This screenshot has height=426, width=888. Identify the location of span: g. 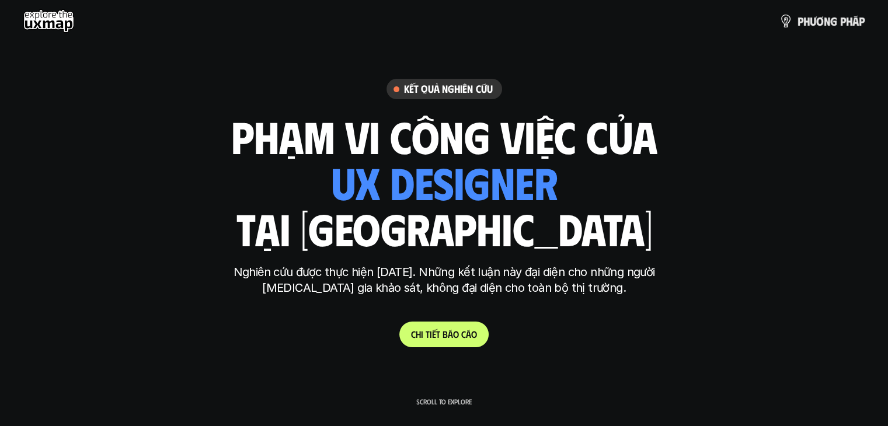
(834, 21).